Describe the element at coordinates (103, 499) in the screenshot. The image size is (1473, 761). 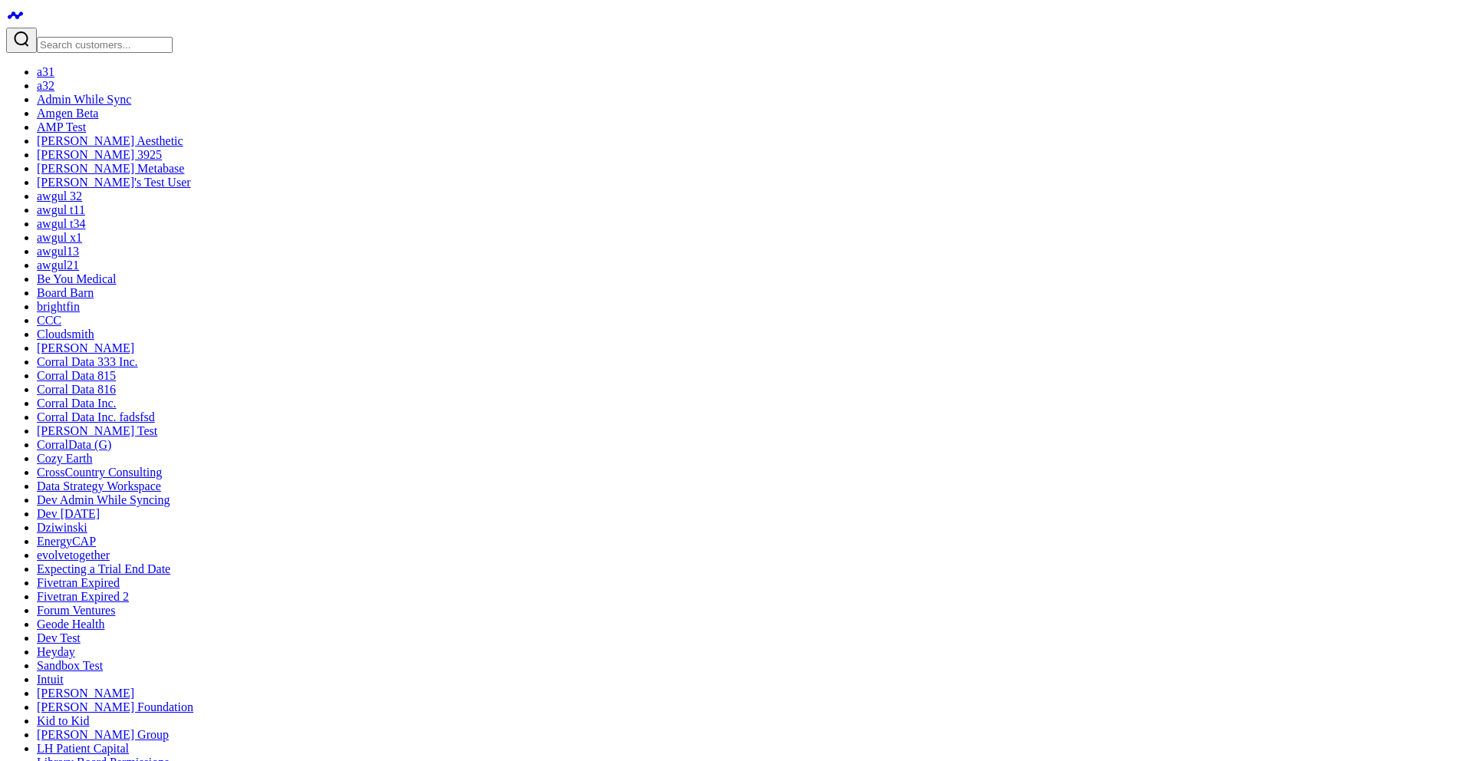
I see `a: Dev Admin While Syncing` at that location.